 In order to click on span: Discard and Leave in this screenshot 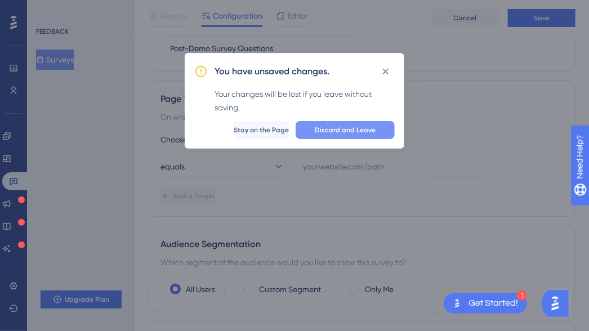, I will do `click(345, 130)`.